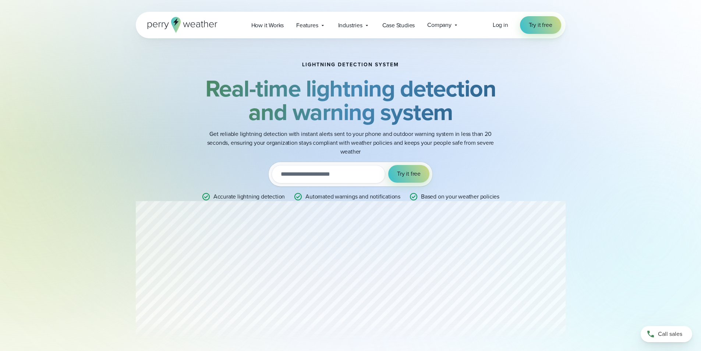  What do you see at coordinates (409, 174) in the screenshot?
I see `button: Try it free` at bounding box center [409, 174].